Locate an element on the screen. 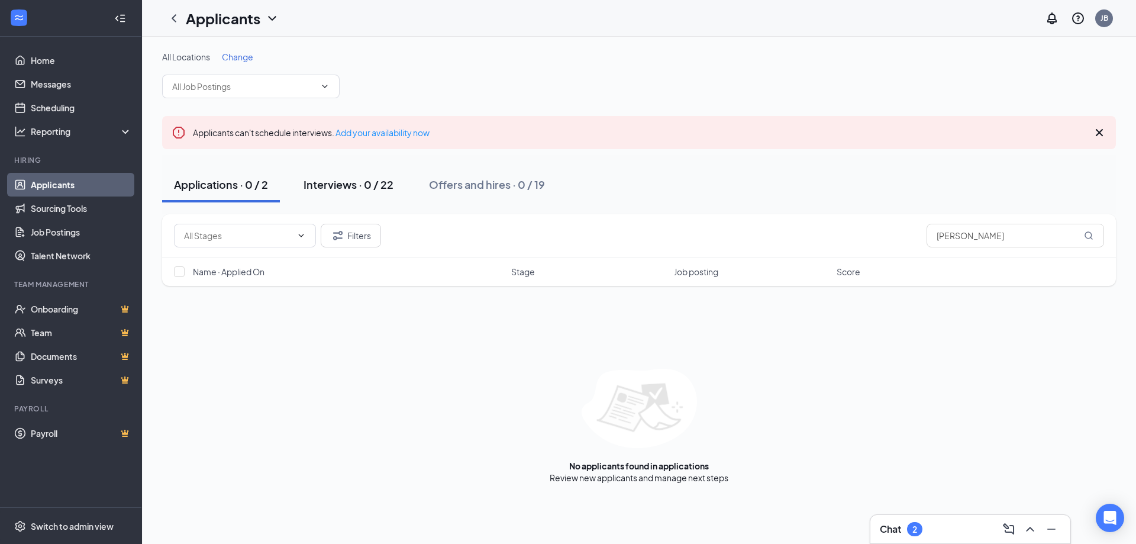 Image resolution: width=1136 pixels, height=544 pixels. span: Job posting is located at coordinates (696, 272).